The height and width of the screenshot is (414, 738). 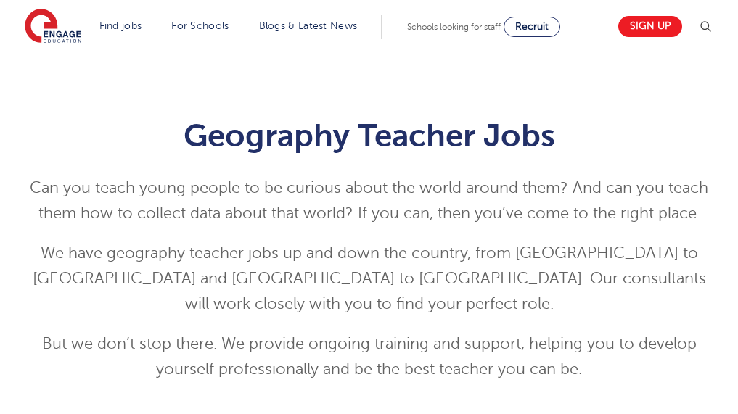 I want to click on span: Recruit, so click(x=532, y=26).